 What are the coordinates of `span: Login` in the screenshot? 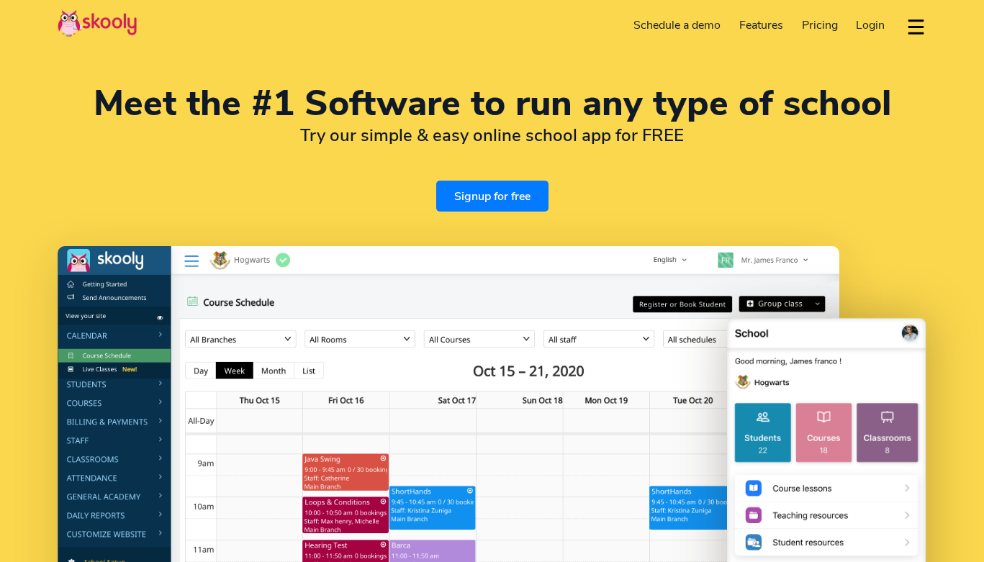 It's located at (870, 25).